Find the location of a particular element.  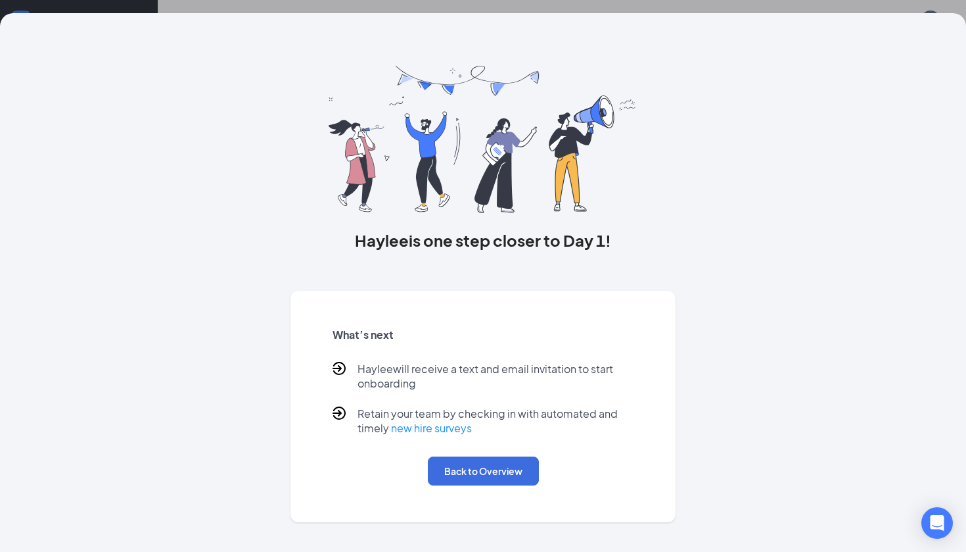

div: Open Intercom Messenger is located at coordinates (937, 523).